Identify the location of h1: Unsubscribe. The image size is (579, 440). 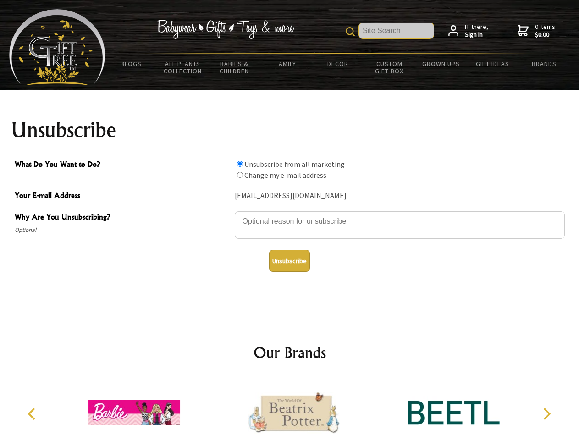
(290, 130).